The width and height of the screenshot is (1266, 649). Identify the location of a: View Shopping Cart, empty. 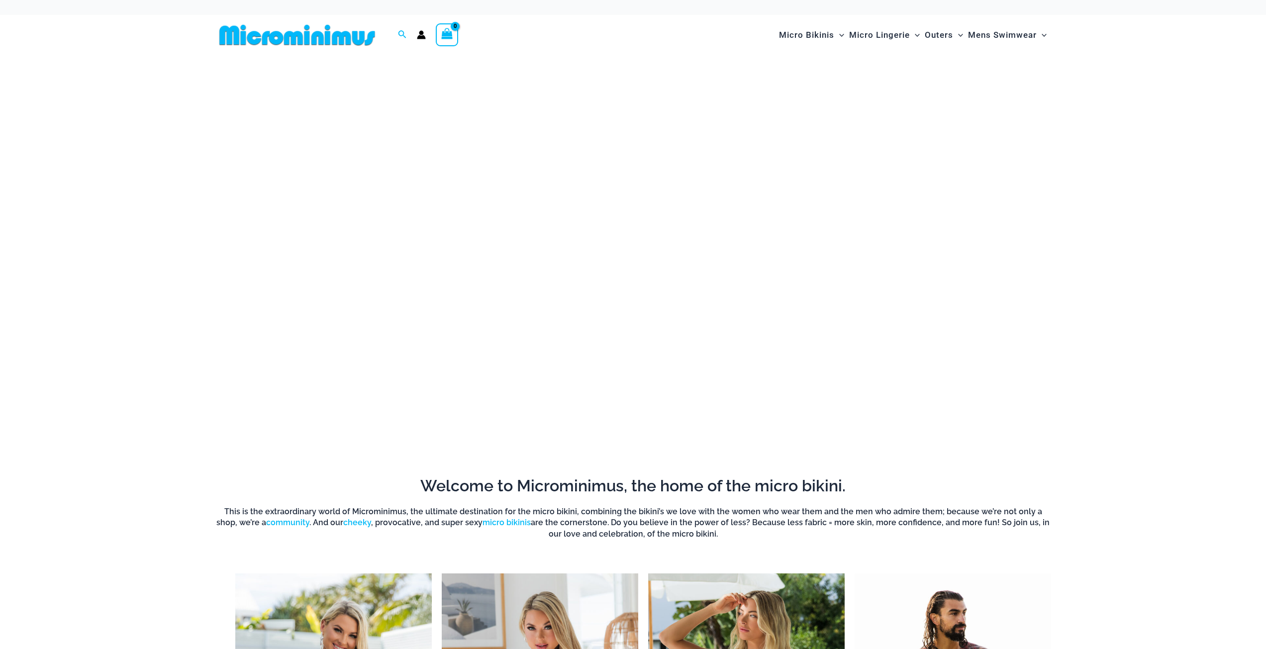
(447, 35).